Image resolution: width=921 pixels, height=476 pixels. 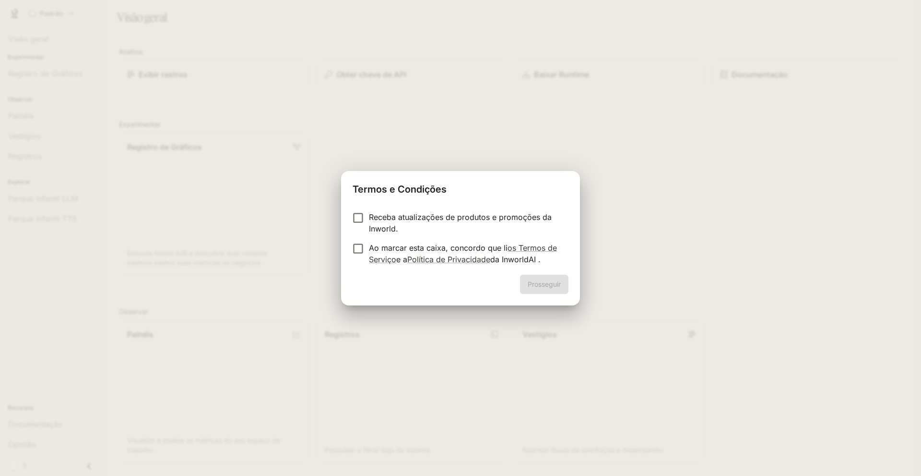 What do you see at coordinates (438, 248) in the screenshot?
I see `font: Ao marcar esta caixa, concordo que li` at bounding box center [438, 248].